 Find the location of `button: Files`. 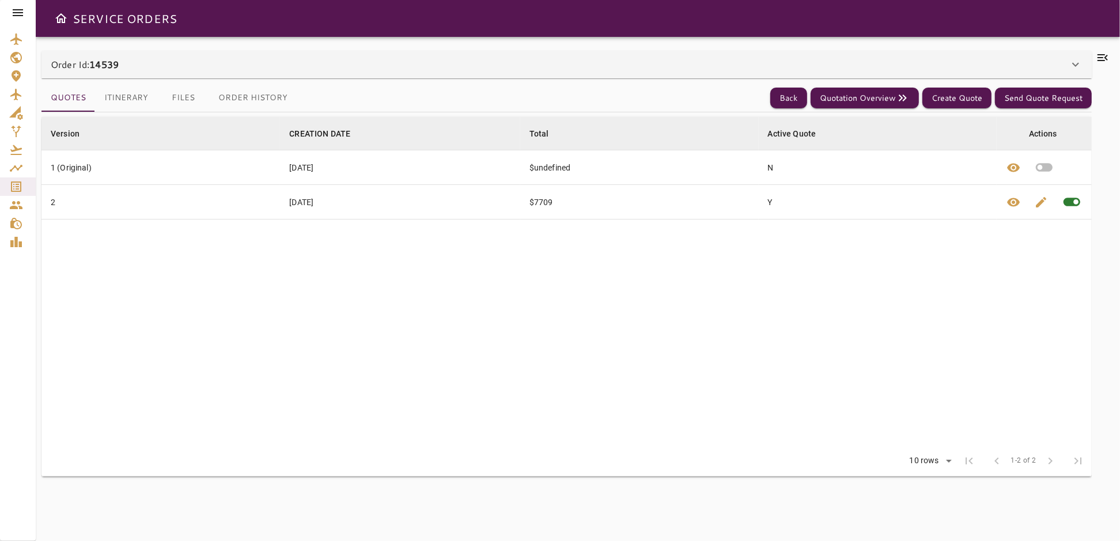

button: Files is located at coordinates (183, 98).